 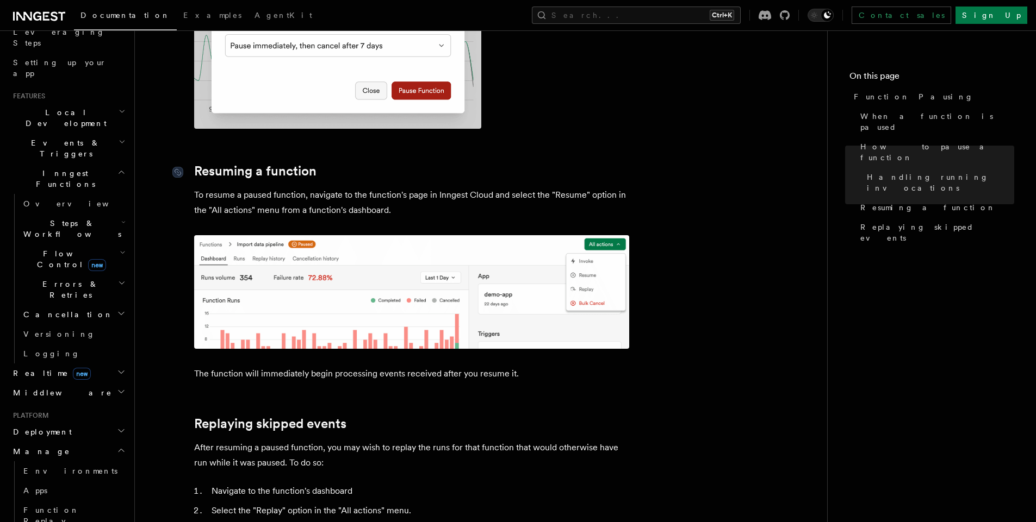 I want to click on span: Versioning, so click(x=59, y=334).